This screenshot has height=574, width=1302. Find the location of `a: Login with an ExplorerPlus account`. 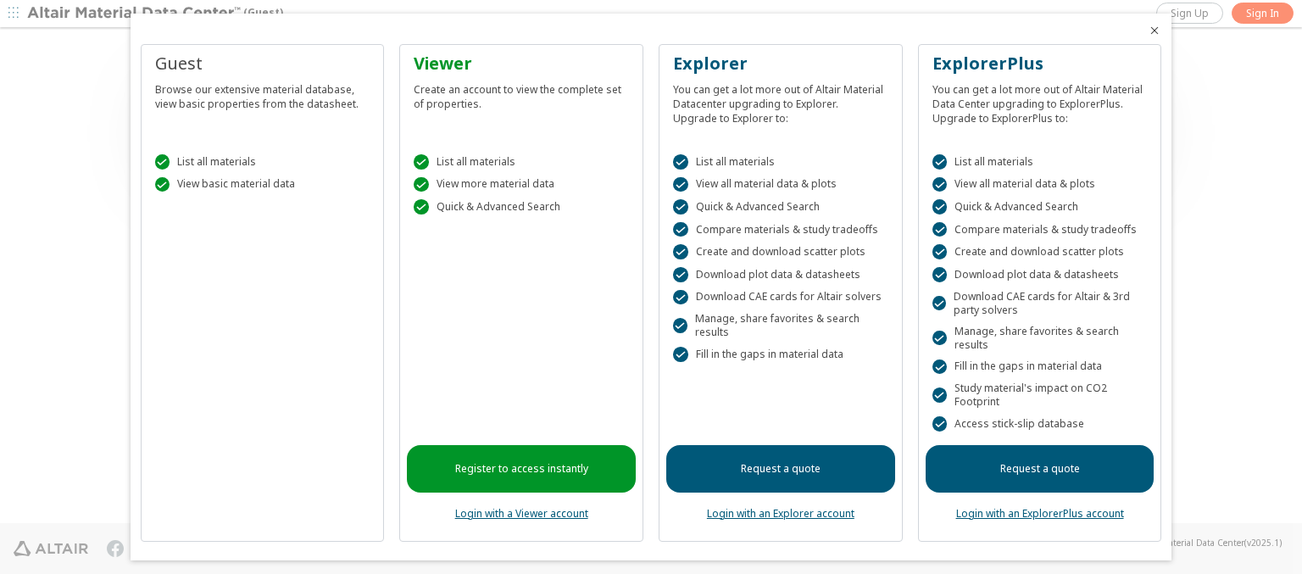

a: Login with an ExplorerPlus account is located at coordinates (1040, 513).